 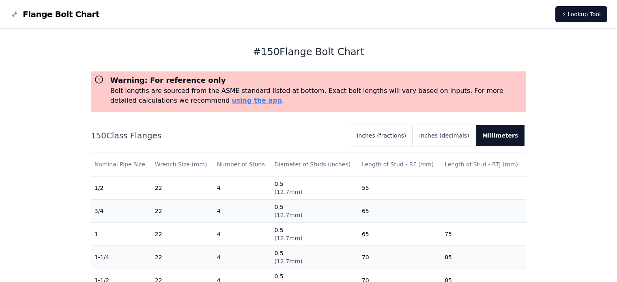 What do you see at coordinates (444, 136) in the screenshot?
I see `button: Inches (decimals)` at bounding box center [444, 136].